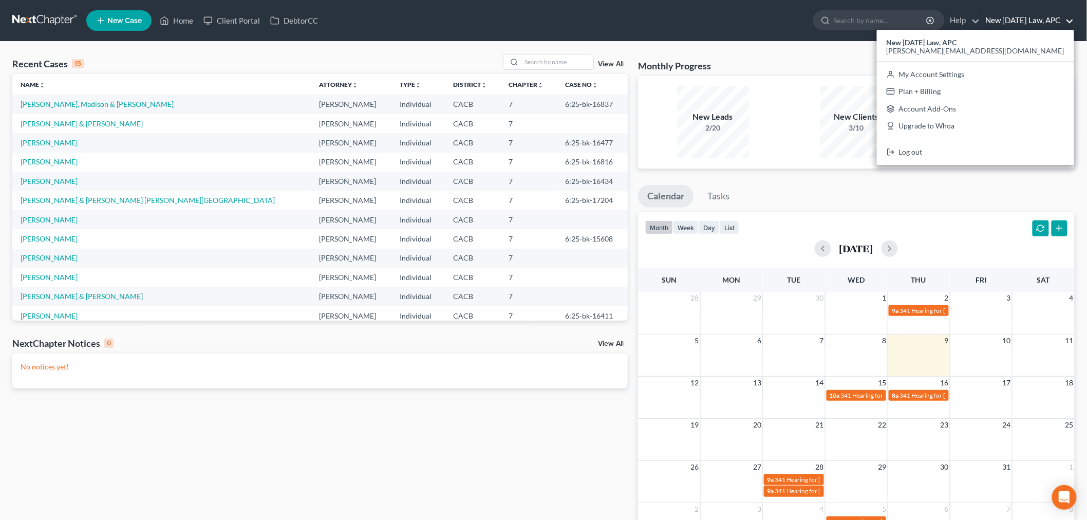 The width and height of the screenshot is (1087, 520). I want to click on a: Upgrade to Whoa, so click(975, 126).